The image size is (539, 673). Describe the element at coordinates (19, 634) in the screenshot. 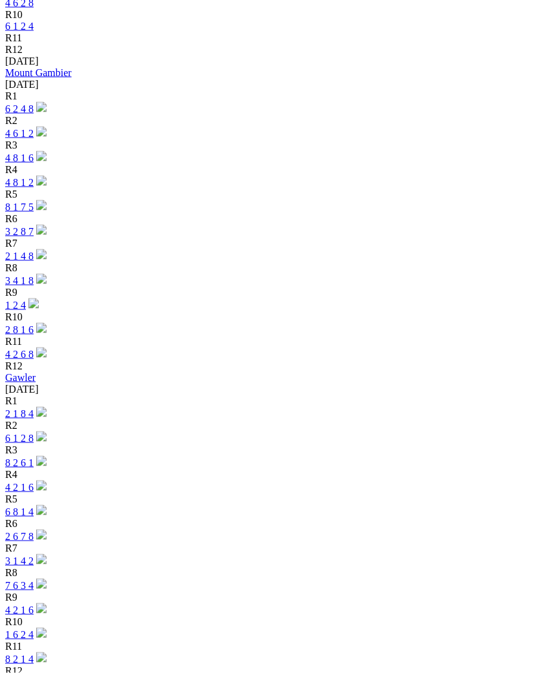

I see `a: 1 6 2 4` at that location.